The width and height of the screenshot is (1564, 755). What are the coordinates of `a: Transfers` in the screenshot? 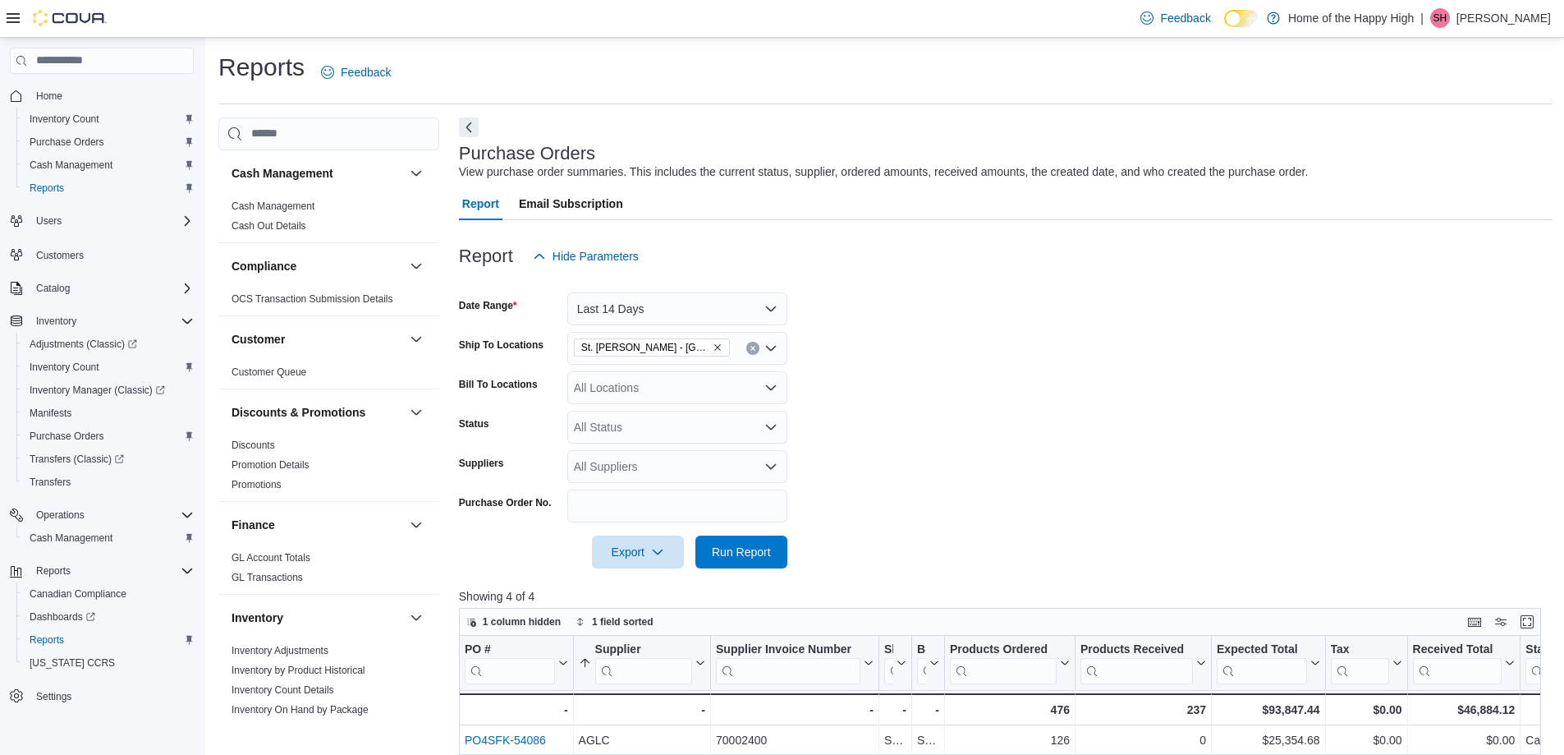 It's located at (50, 482).